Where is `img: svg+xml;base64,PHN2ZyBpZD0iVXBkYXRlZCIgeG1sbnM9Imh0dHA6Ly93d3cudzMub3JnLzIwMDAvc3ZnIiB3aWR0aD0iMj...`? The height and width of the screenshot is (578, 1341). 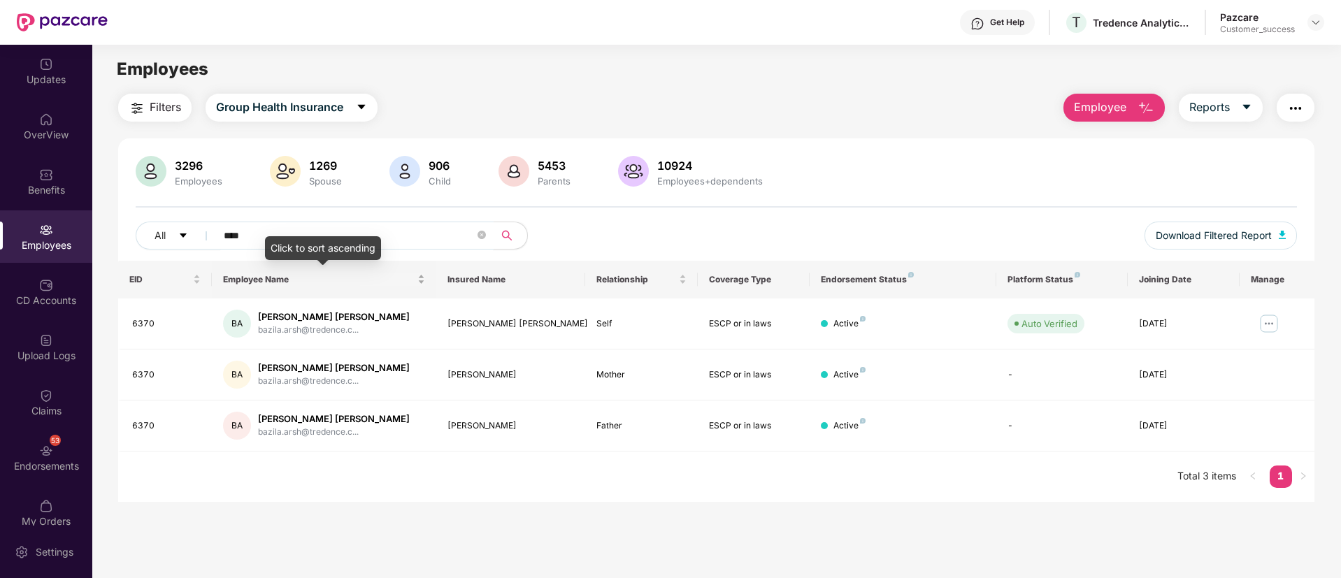
img: svg+xml;base64,PHN2ZyBpZD0iVXBkYXRlZCIgeG1sbnM9Imh0dHA6Ly93d3cudzMub3JnLzIwMDAvc3ZnIiB3aWR0aD0iMj... is located at coordinates (46, 64).